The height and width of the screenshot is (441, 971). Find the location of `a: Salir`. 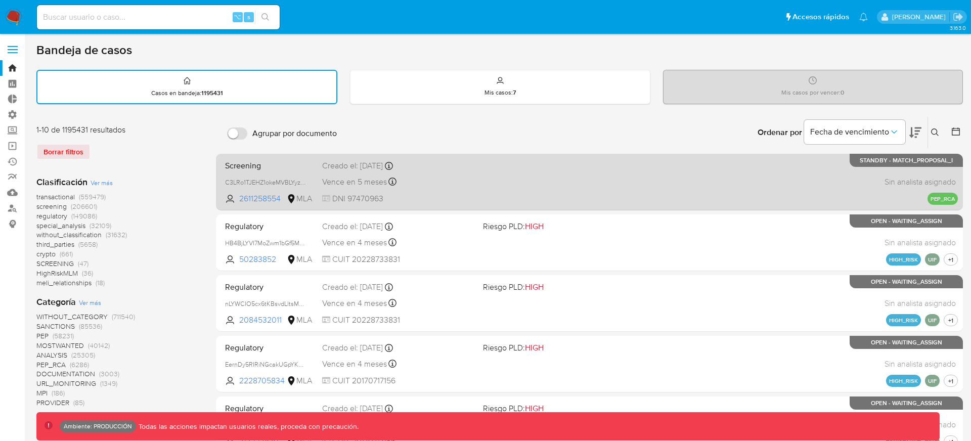

a: Salir is located at coordinates (958, 17).